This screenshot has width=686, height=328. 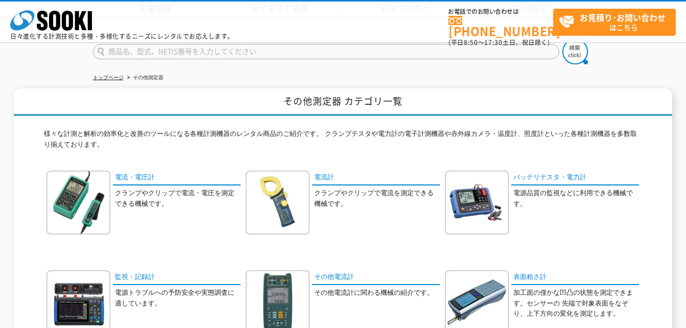 I want to click on p: その他電流計に関わる機械の紹介です。, so click(x=377, y=293).